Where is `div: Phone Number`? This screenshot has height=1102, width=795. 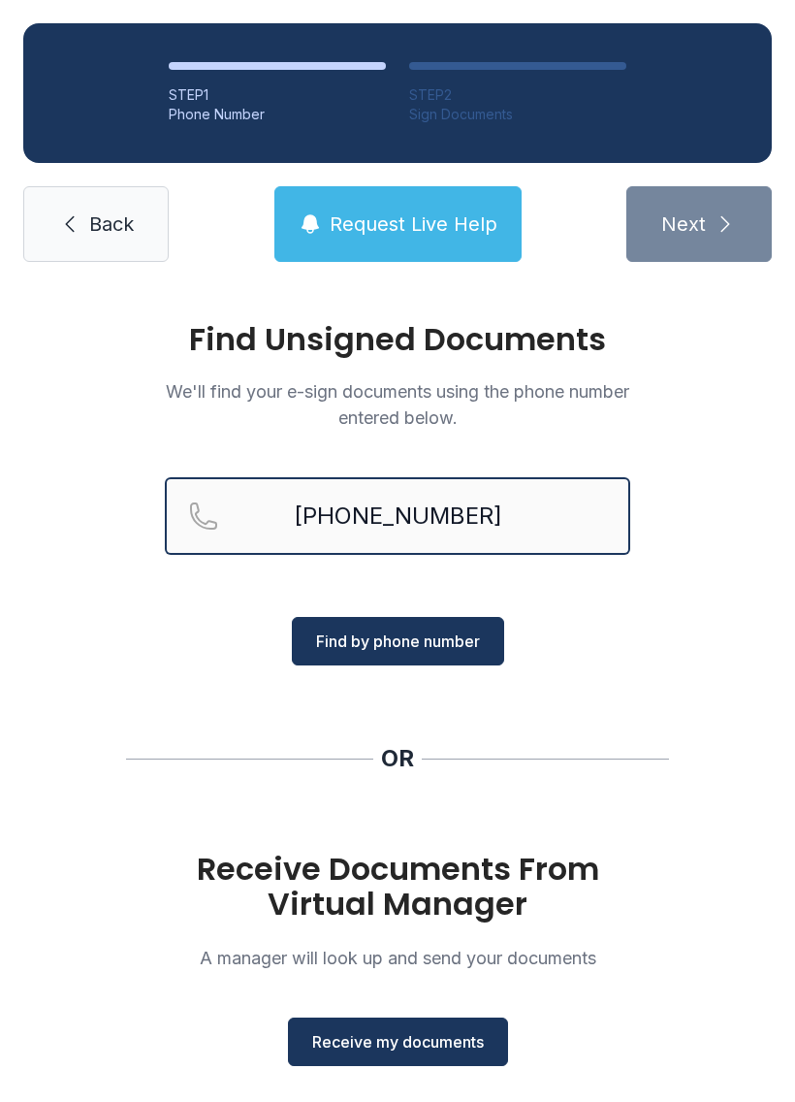 div: Phone Number is located at coordinates (277, 114).